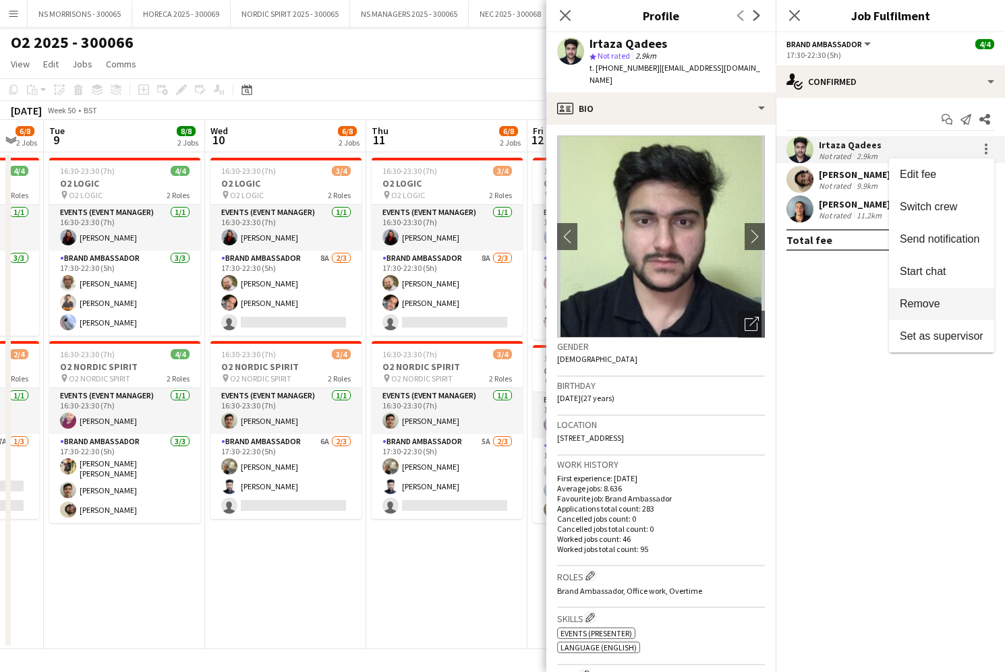 This screenshot has height=672, width=1005. What do you see at coordinates (942, 337) in the screenshot?
I see `button: Set as supervisor` at bounding box center [942, 337].